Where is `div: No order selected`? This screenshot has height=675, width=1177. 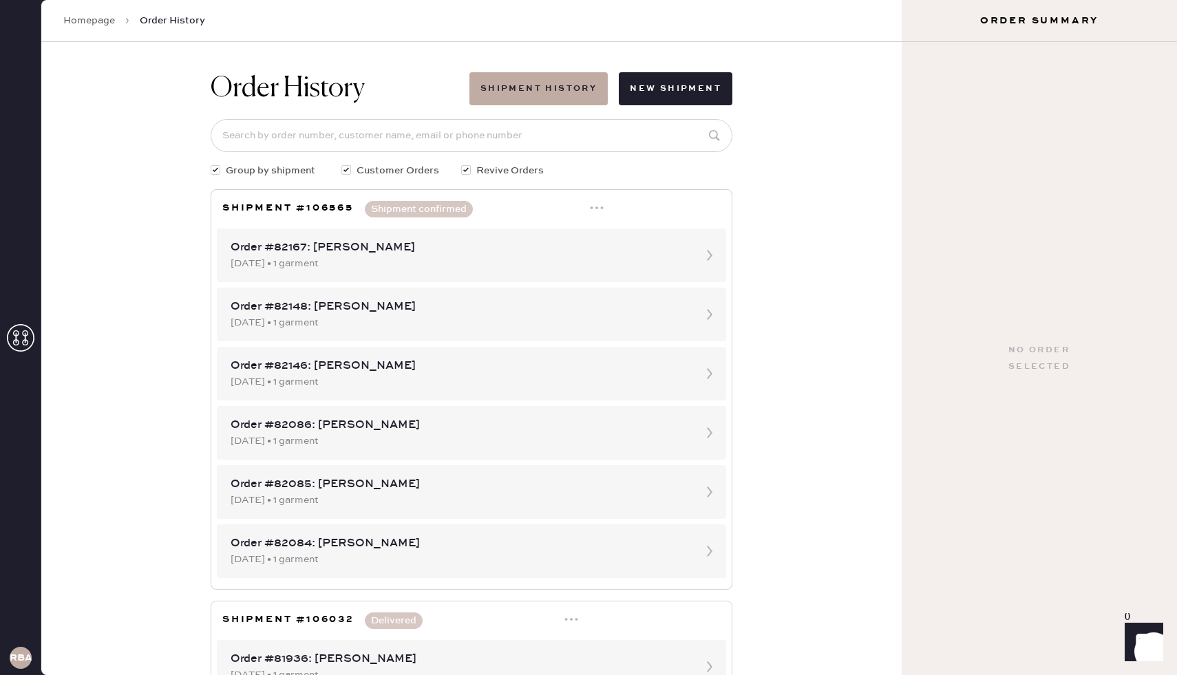 div: No order selected is located at coordinates (1039, 359).